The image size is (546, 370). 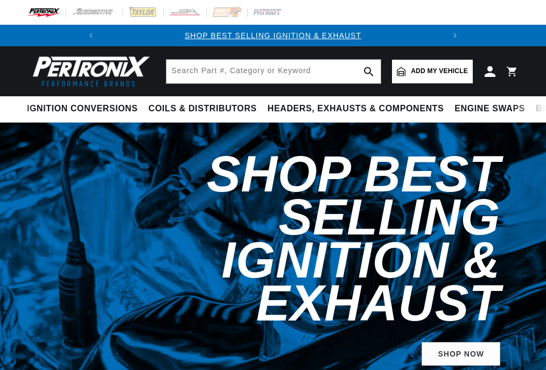 What do you see at coordinates (489, 109) in the screenshot?
I see `summary: Engine Swaps` at bounding box center [489, 109].